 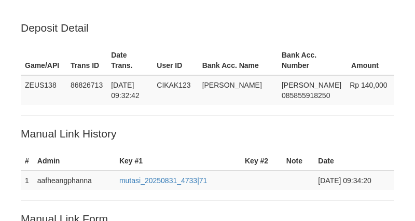 I want to click on th: User ID, so click(x=175, y=60).